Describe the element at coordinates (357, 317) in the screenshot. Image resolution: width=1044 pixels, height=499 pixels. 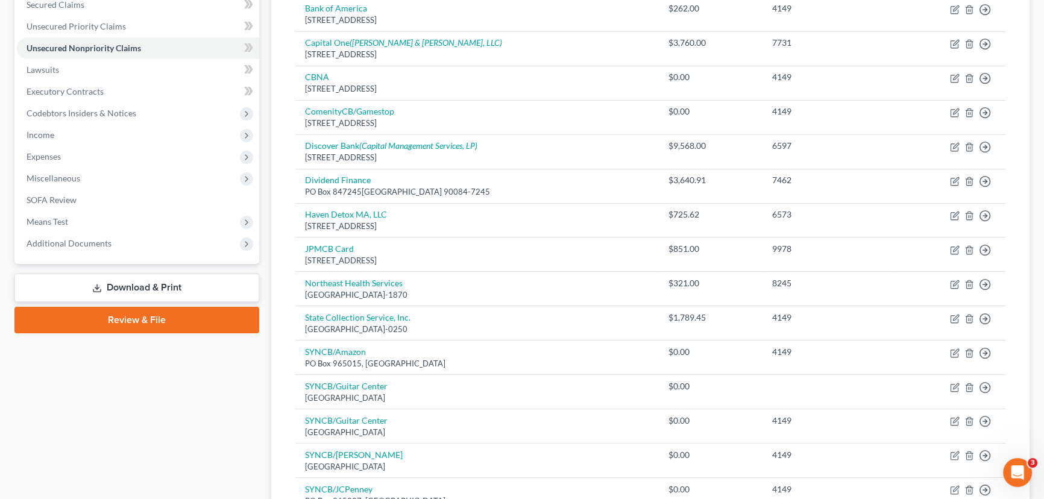
I see `a: State Collection Service, Inc.` at that location.